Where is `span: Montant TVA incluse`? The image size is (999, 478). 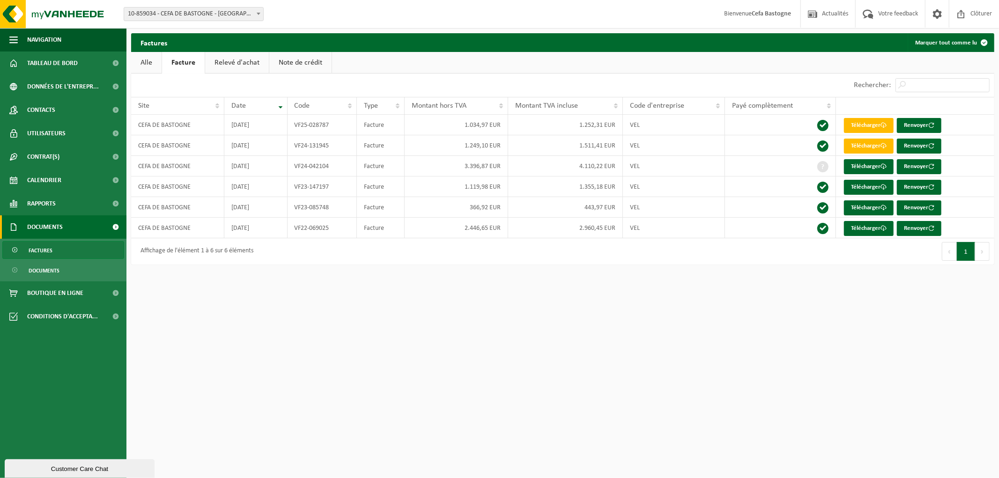
span: Montant TVA incluse is located at coordinates (547, 106).